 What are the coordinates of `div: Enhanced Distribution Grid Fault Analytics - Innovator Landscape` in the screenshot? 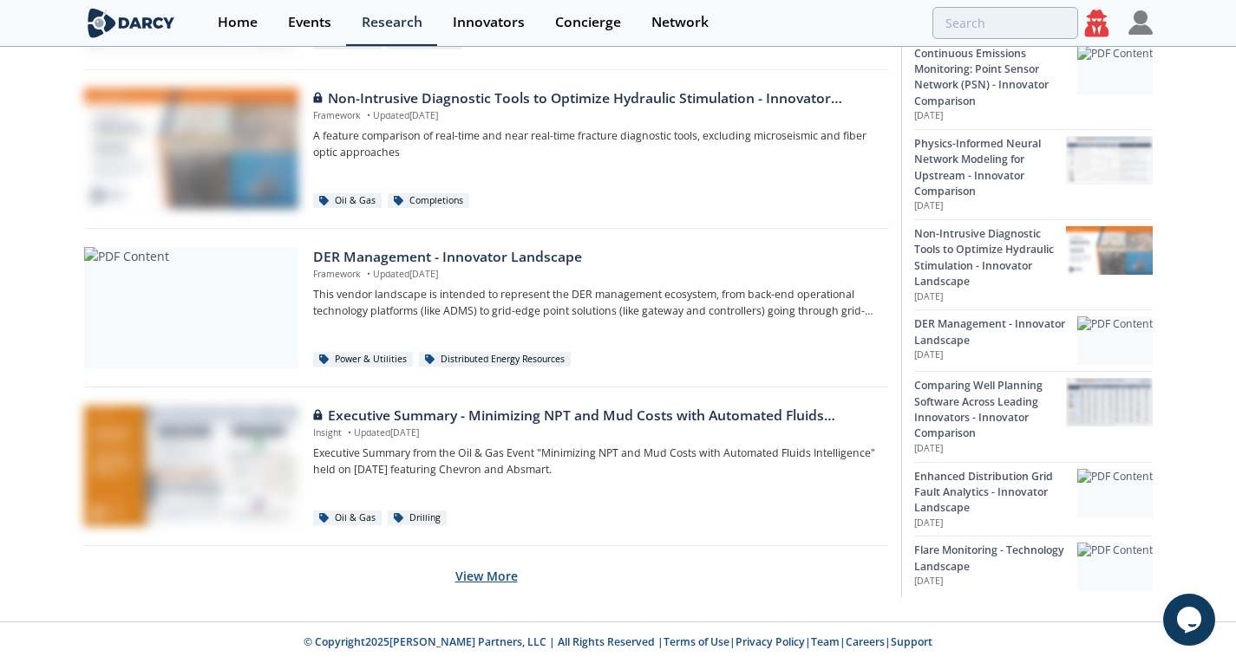 It's located at (995, 493).